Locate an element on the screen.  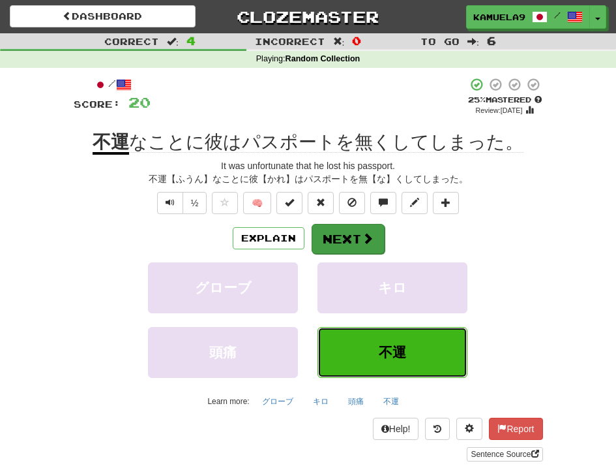
button: Discuss sentence (alt+u) is located at coordinates (384, 203).